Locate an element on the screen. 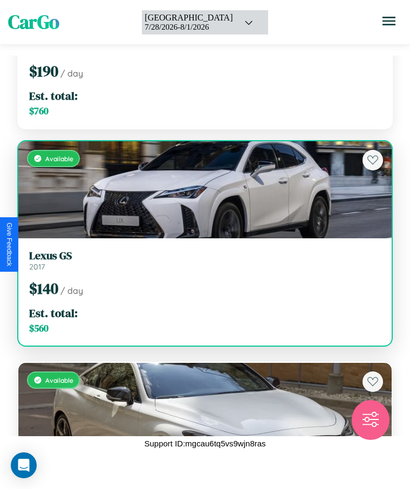  span: $ 140 is located at coordinates (44, 289).